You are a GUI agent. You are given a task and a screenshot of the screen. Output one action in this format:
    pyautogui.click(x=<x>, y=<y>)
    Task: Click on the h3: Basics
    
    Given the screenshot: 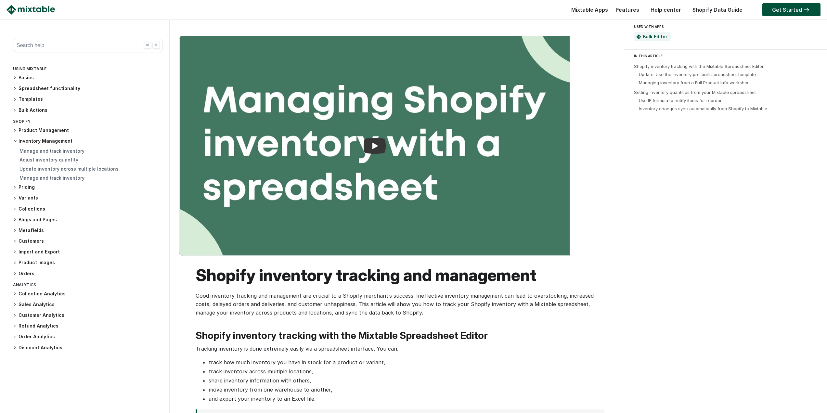 What is the action you would take?
    pyautogui.click(x=88, y=78)
    